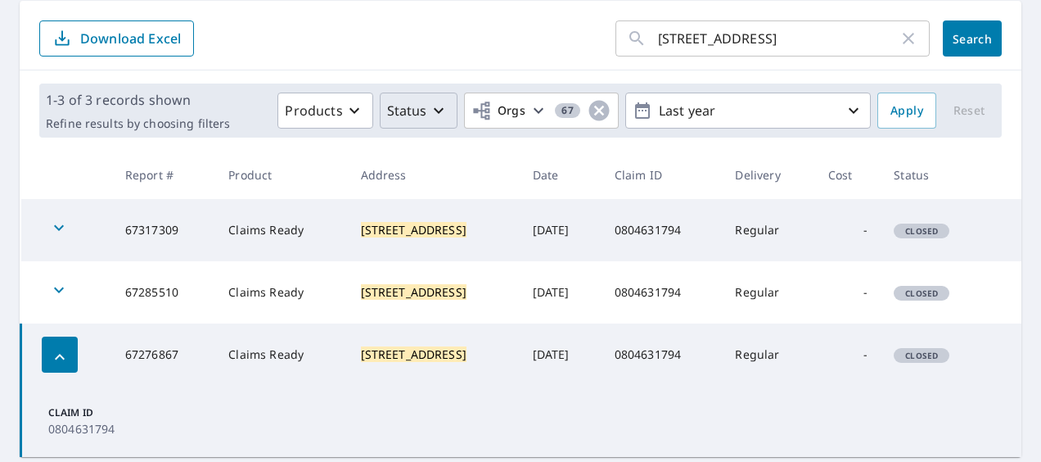  What do you see at coordinates (748, 110) in the screenshot?
I see `p: Last year` at bounding box center [748, 110].